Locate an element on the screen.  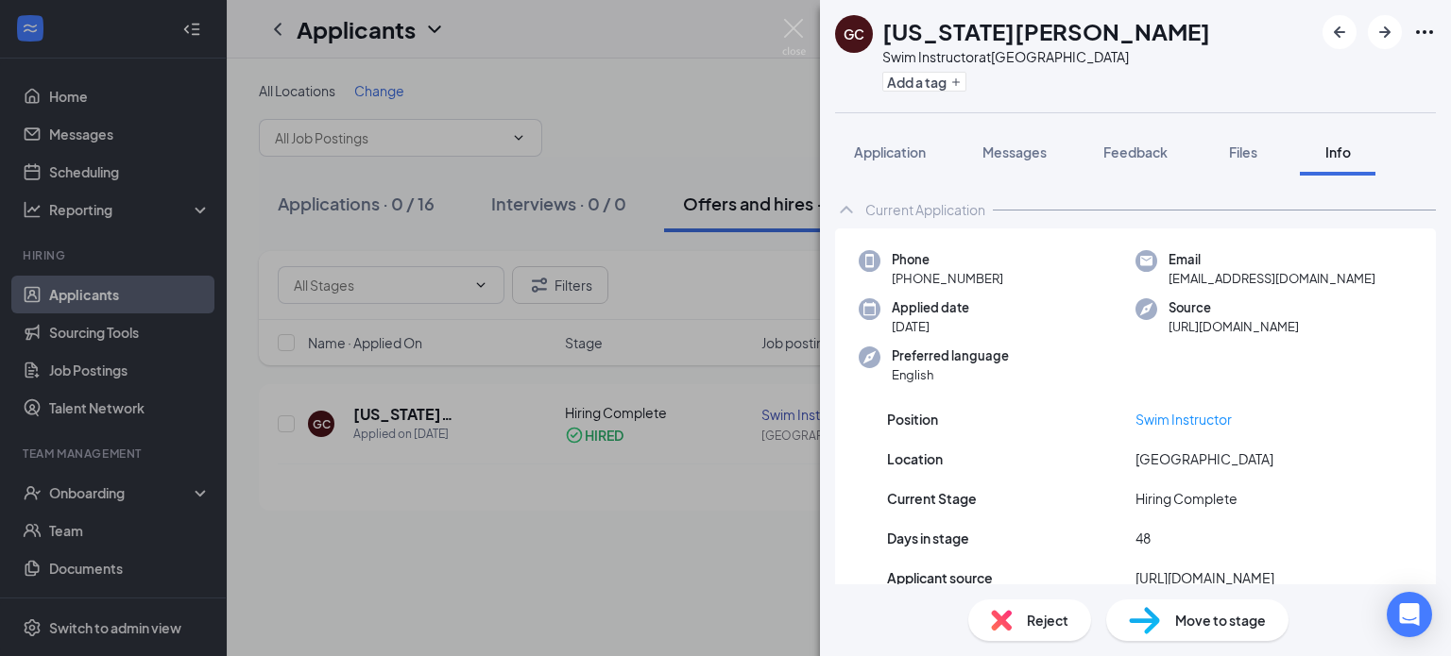
span: Files is located at coordinates (1243, 152).